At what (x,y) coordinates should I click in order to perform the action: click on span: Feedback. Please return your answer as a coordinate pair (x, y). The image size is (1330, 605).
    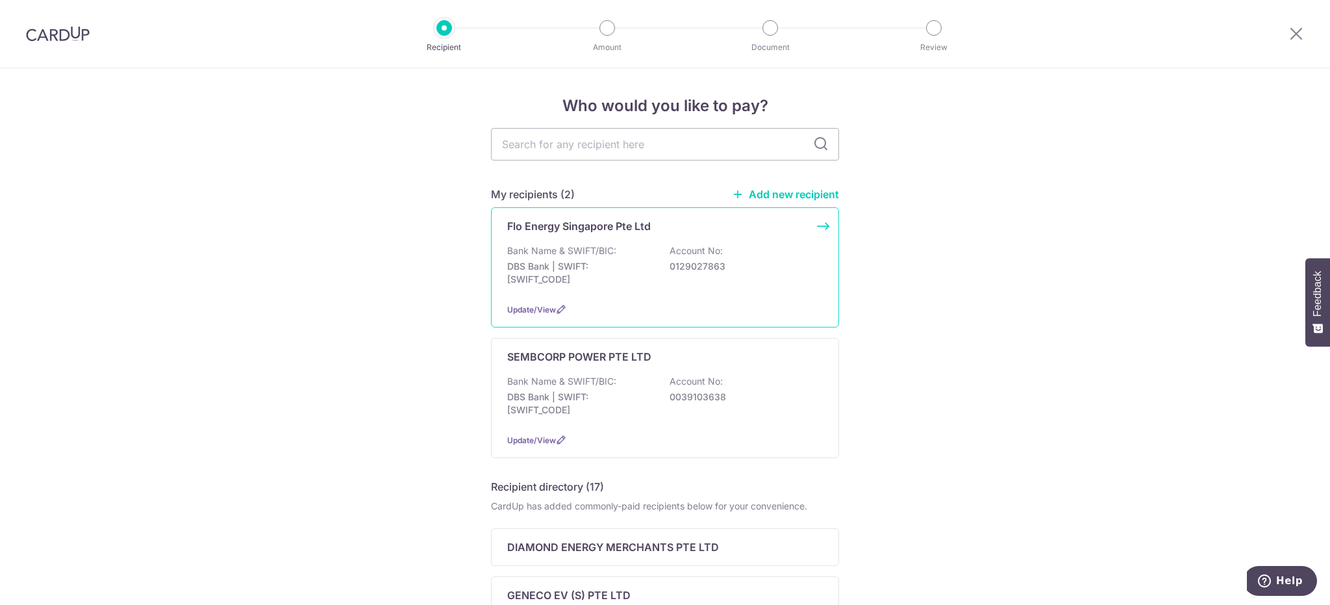
    Looking at the image, I should click on (1318, 294).